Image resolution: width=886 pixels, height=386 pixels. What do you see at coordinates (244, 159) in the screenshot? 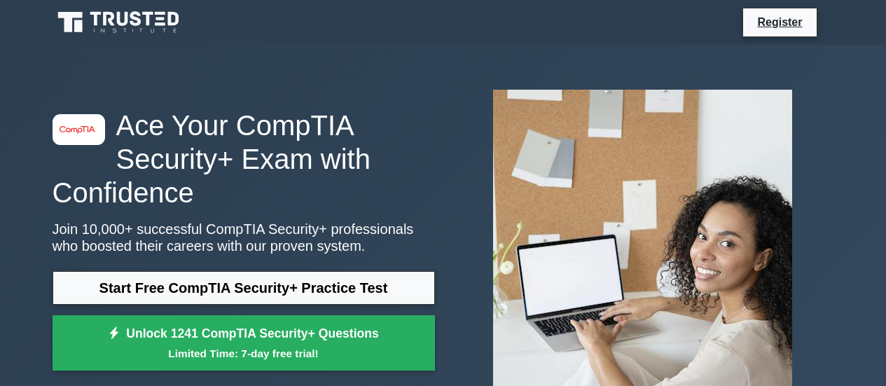
I see `h1: Ace Your CompTIA Security+ Exam with Confidence` at bounding box center [244, 159].